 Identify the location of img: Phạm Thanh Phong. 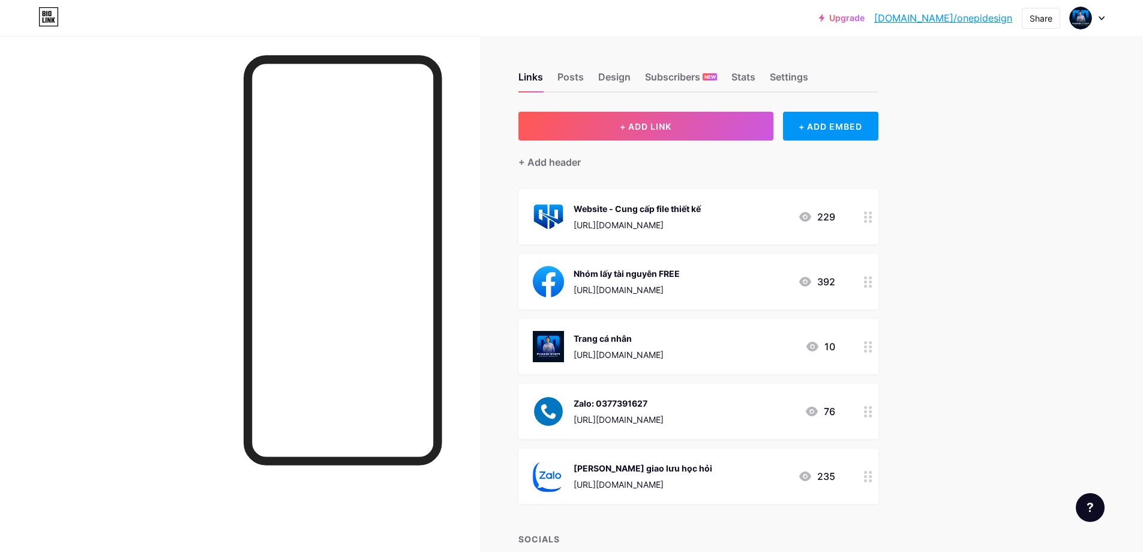
(1081, 18).